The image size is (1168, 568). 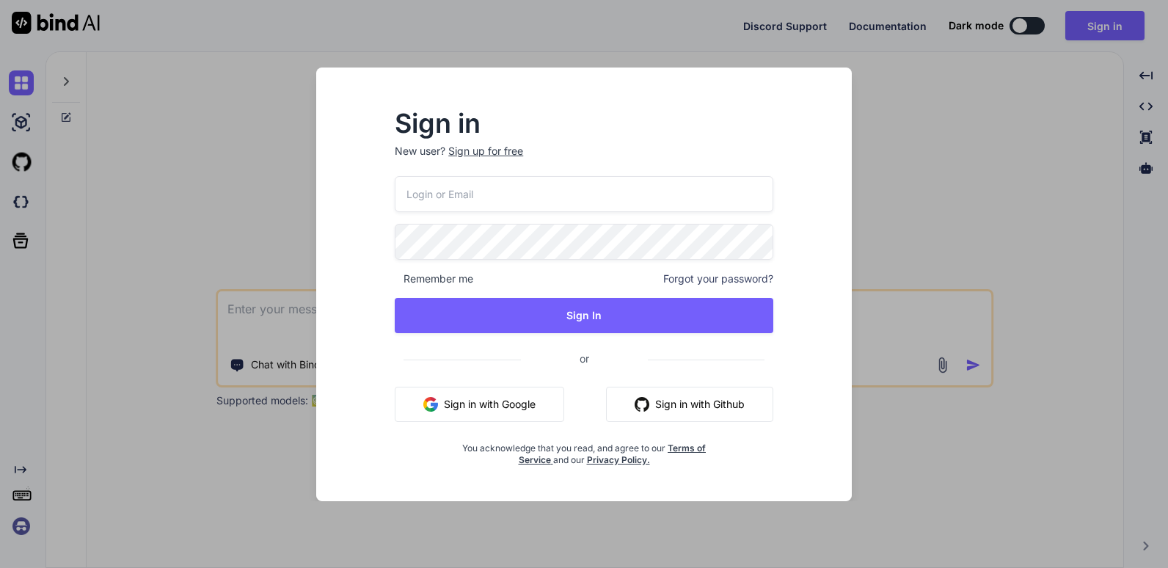 What do you see at coordinates (584, 160) in the screenshot?
I see `p: New user?` at bounding box center [584, 160].